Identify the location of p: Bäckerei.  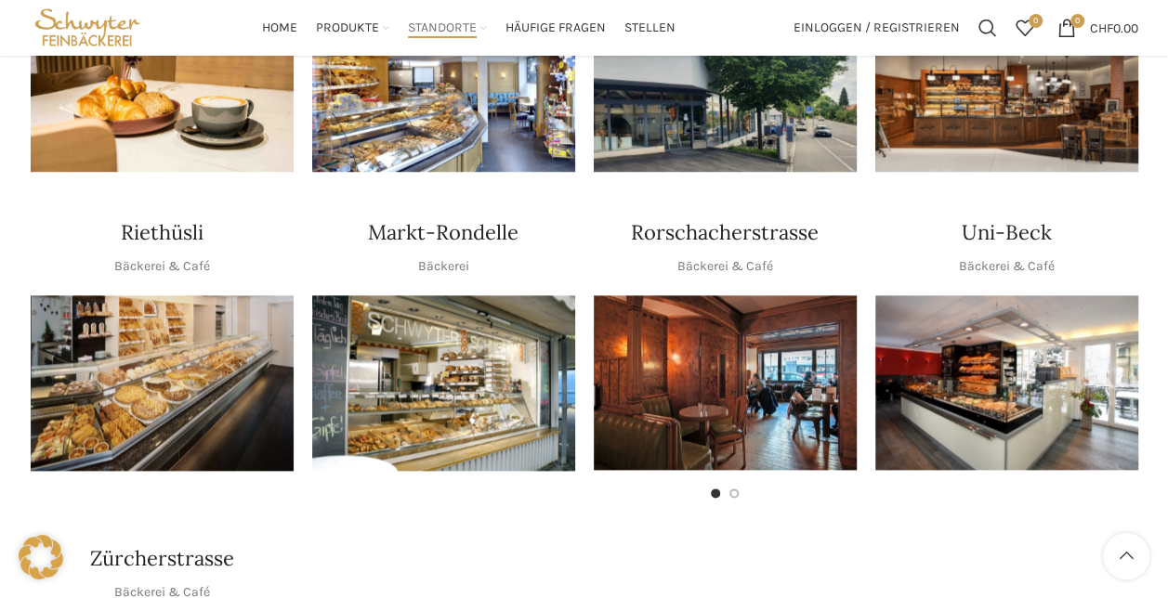
(443, 267).